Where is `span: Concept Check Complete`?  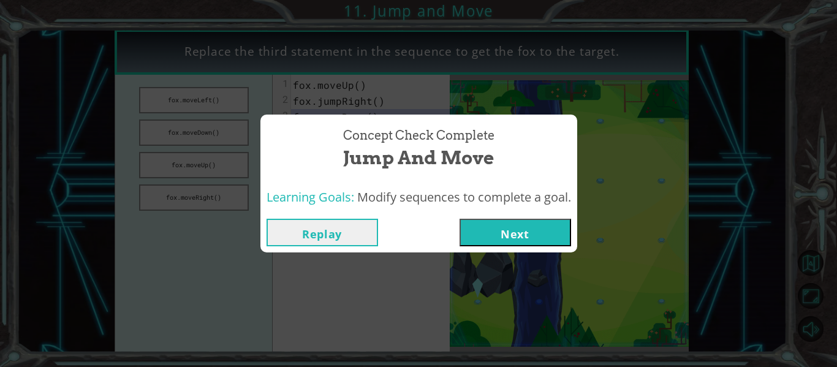
span: Concept Check Complete is located at coordinates (418, 135).